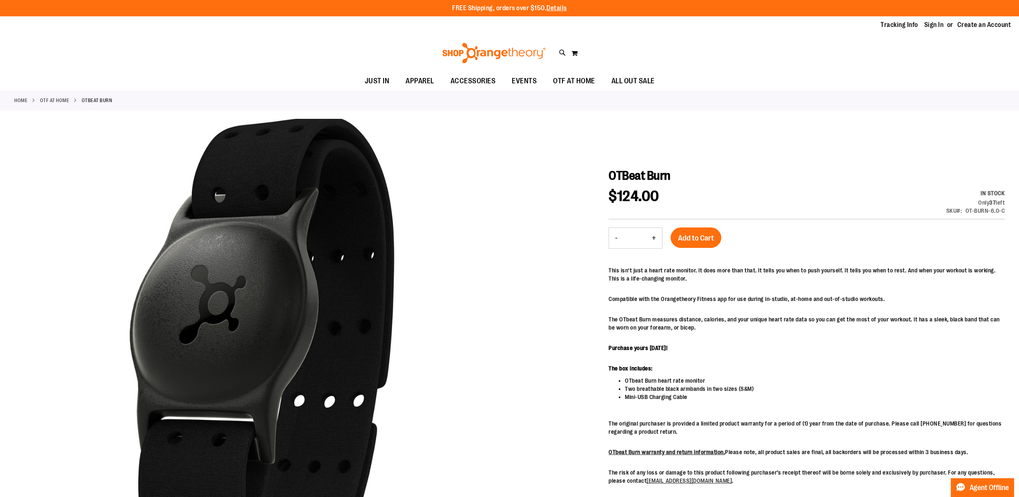  I want to click on li: Two breathable black armbands in two sizes (S&M), so click(815, 389).